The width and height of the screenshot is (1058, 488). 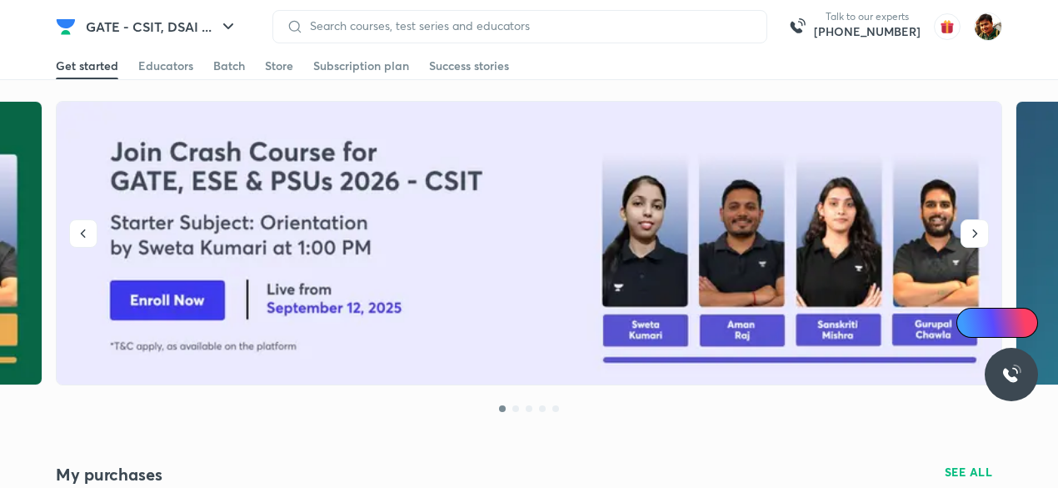 I want to click on input: Search courses, test series and educators, so click(x=528, y=26).